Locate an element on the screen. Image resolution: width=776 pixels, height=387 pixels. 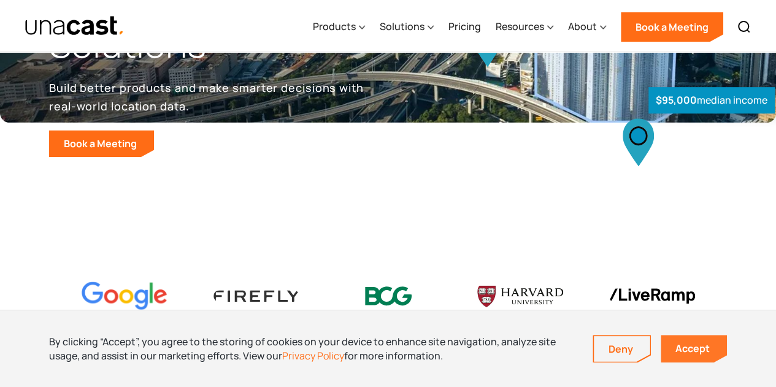
div: By clicking “Accept”, you agree to the storing of cookies on your device to enhance site navigati... is located at coordinates (312, 348).